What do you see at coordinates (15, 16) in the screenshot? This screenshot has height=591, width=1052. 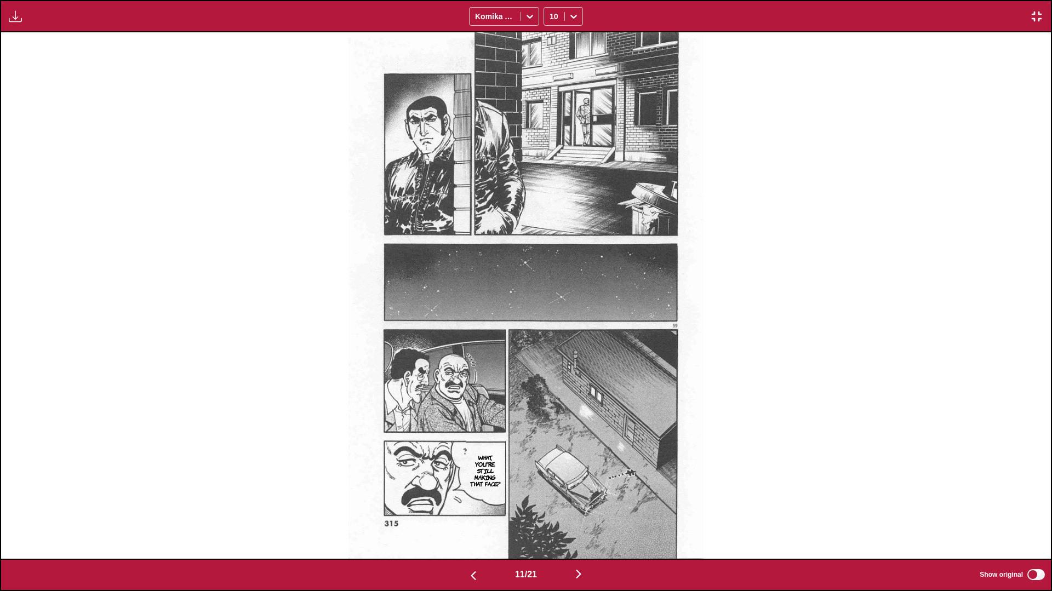 I see `img: Download translated images` at bounding box center [15, 16].